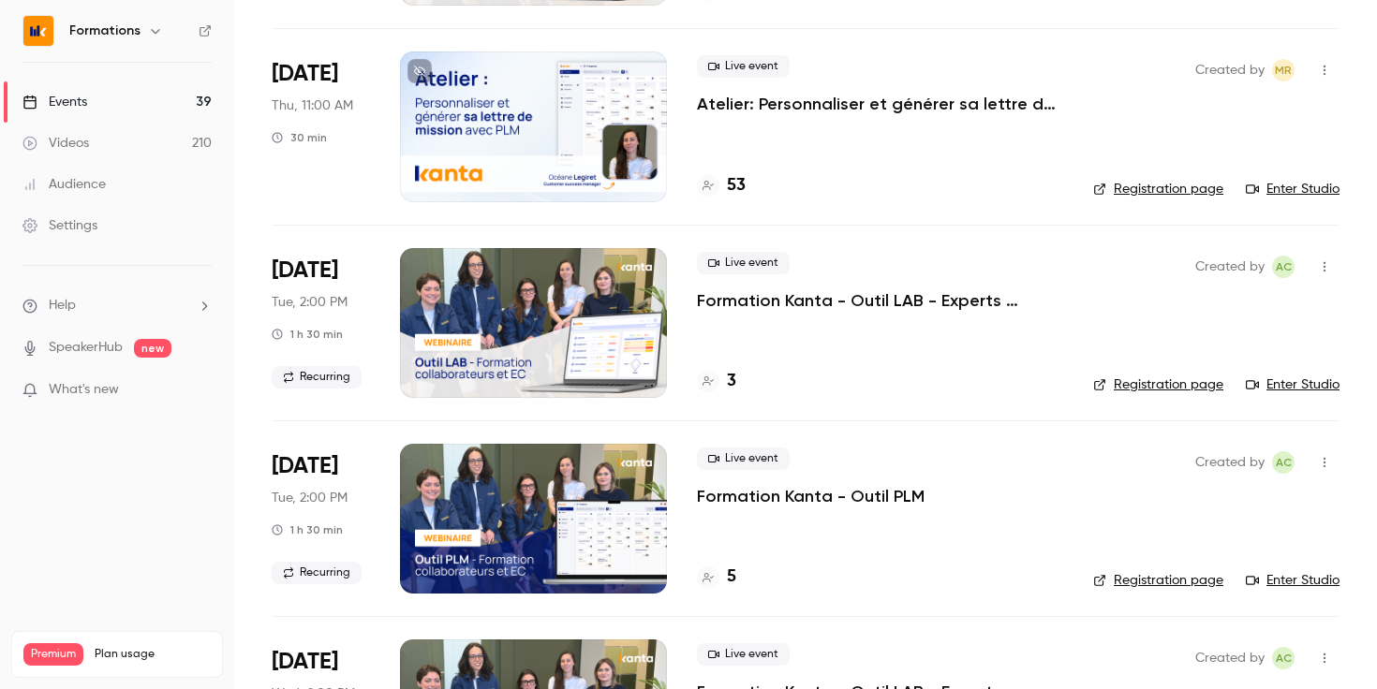 This screenshot has height=689, width=1377. Describe the element at coordinates (736, 185) in the screenshot. I see `h4: 53` at that location.